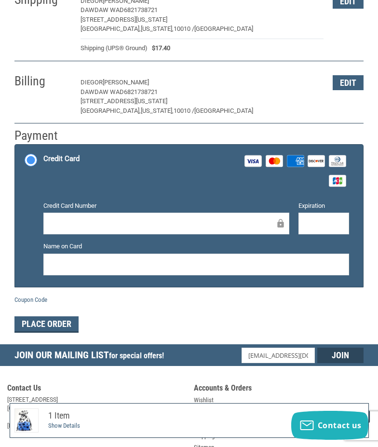 Image resolution: width=378 pixels, height=447 pixels. Describe the element at coordinates (284, 420) in the screenshot. I see `h3: $18.70` at that location.